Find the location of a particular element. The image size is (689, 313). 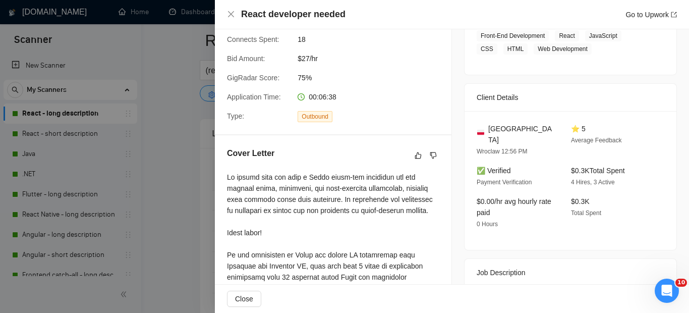

span: 10 is located at coordinates (681, 283).